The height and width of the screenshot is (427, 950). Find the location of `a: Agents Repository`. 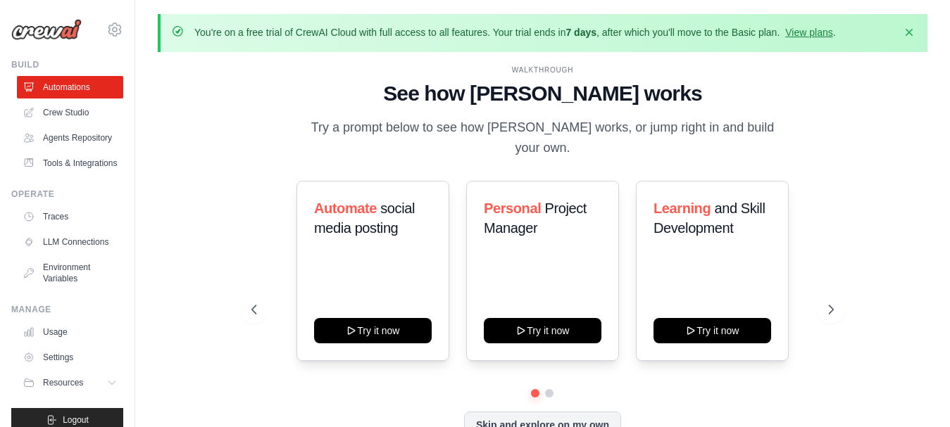

a: Agents Repository is located at coordinates (70, 138).